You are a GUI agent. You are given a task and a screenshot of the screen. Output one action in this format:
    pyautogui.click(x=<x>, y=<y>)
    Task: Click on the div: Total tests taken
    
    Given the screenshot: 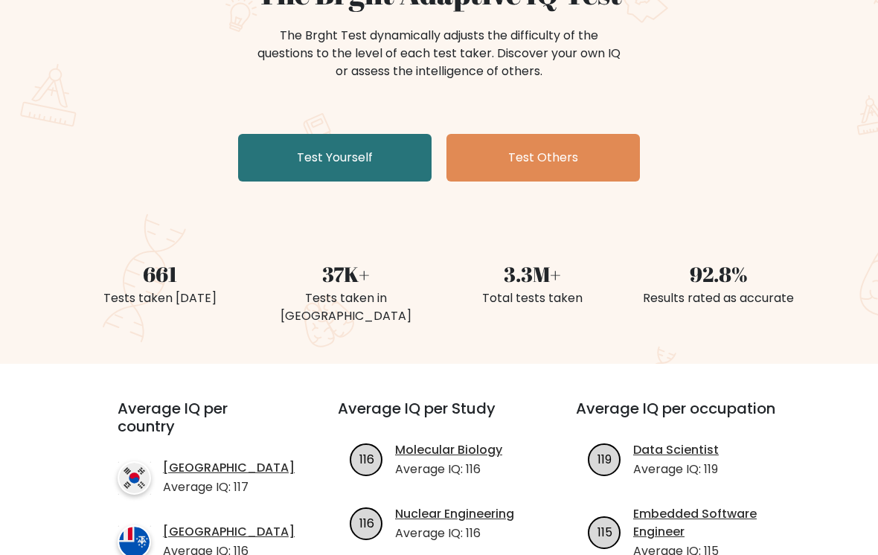 What is the action you would take?
    pyautogui.click(x=532, y=299)
    